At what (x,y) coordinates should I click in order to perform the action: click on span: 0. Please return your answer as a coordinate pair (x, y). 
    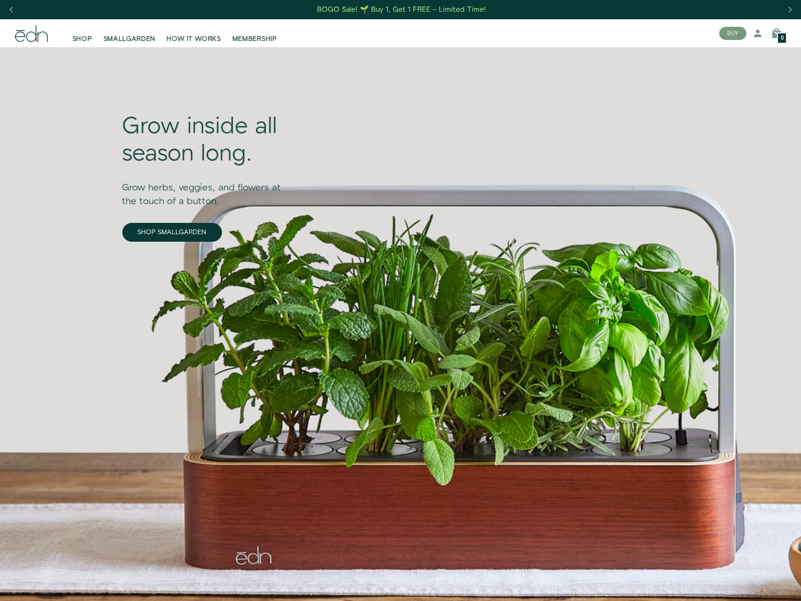
    Looking at the image, I should click on (783, 38).